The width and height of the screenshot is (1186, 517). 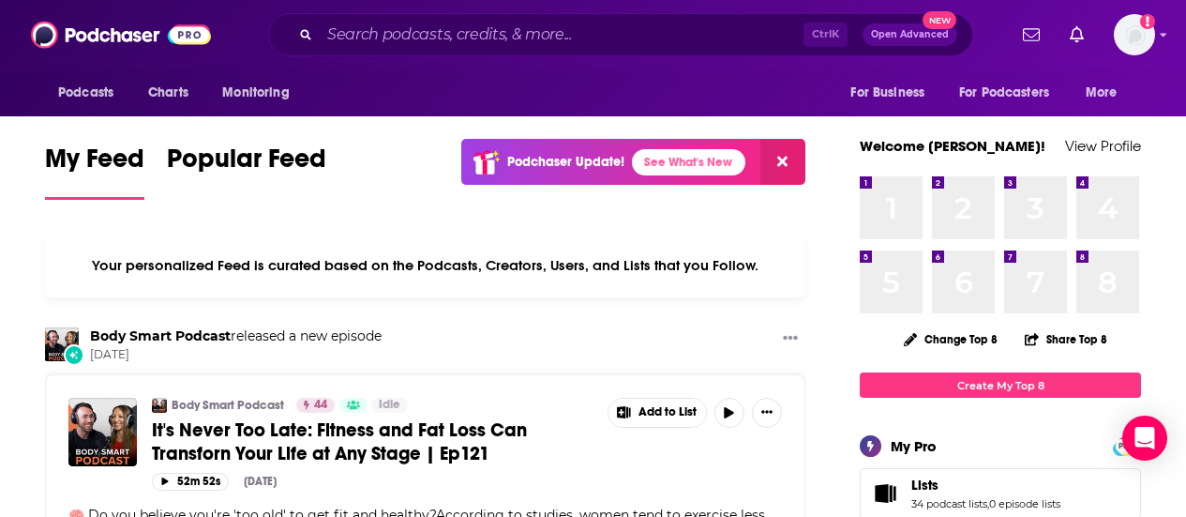 What do you see at coordinates (425, 265) in the screenshot?
I see `div: Your personalized Feed is curated based on the Podcasts, Creators, Users, and Lists that you Follow.` at bounding box center [425, 265].